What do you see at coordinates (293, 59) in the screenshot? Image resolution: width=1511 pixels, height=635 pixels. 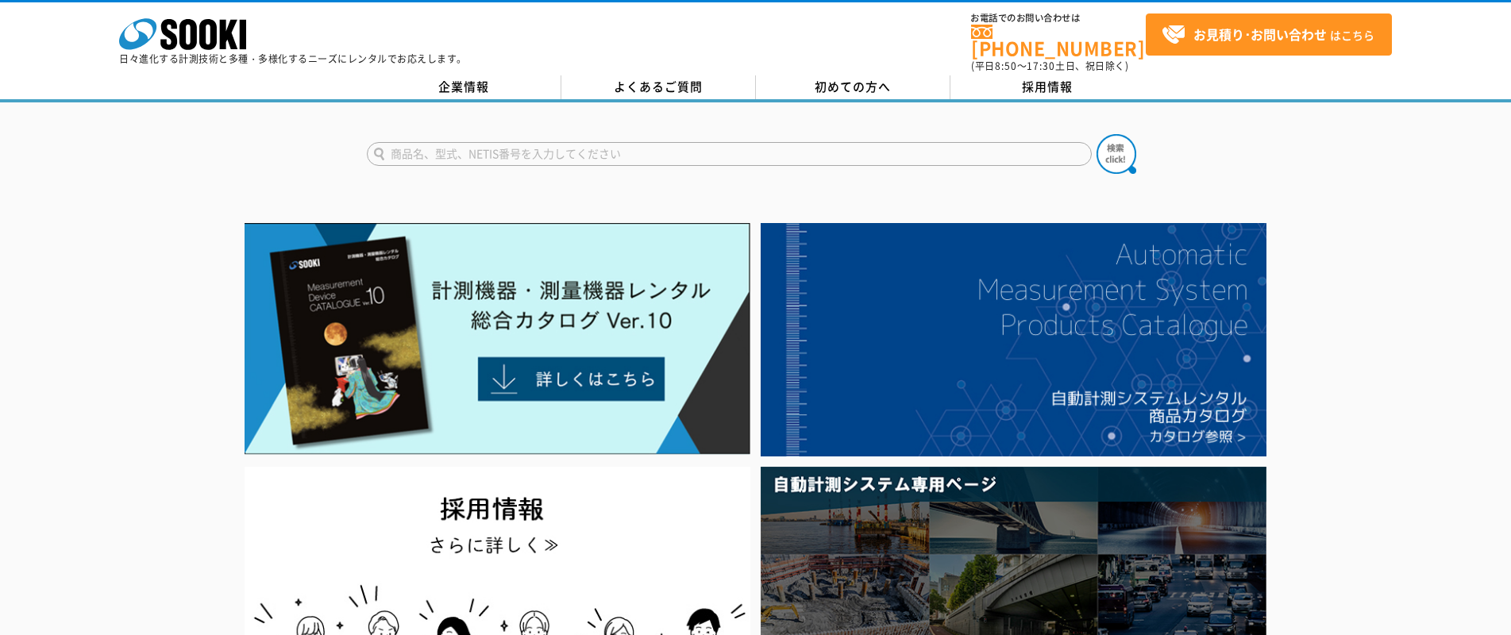 I see `p: 日々進化する計測技術と多種・多様化するニーズにレンタルでお応えします。` at bounding box center [293, 59].